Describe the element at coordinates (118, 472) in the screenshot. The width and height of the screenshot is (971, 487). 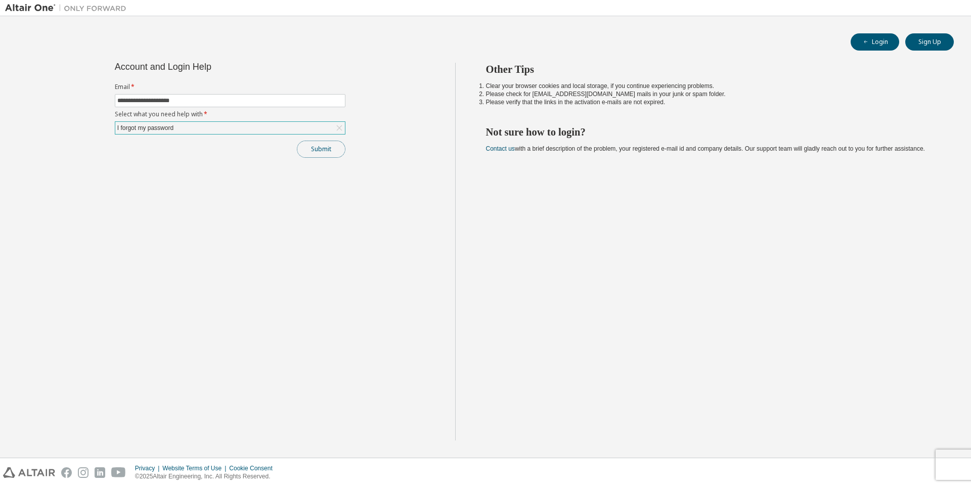
I see `img: youtube.svg` at that location.